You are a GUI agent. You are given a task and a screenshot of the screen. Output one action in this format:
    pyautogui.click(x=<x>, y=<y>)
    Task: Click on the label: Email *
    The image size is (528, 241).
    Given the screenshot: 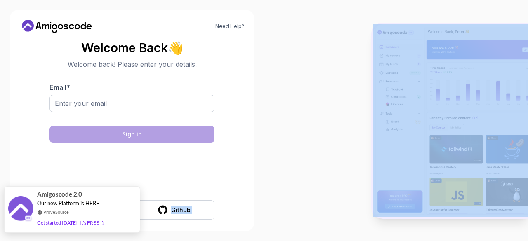 What is the action you would take?
    pyautogui.click(x=60, y=87)
    